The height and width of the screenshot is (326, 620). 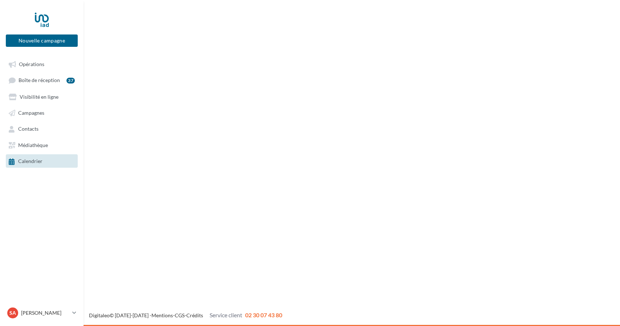 What do you see at coordinates (42, 129) in the screenshot?
I see `a: Contacts` at bounding box center [42, 129].